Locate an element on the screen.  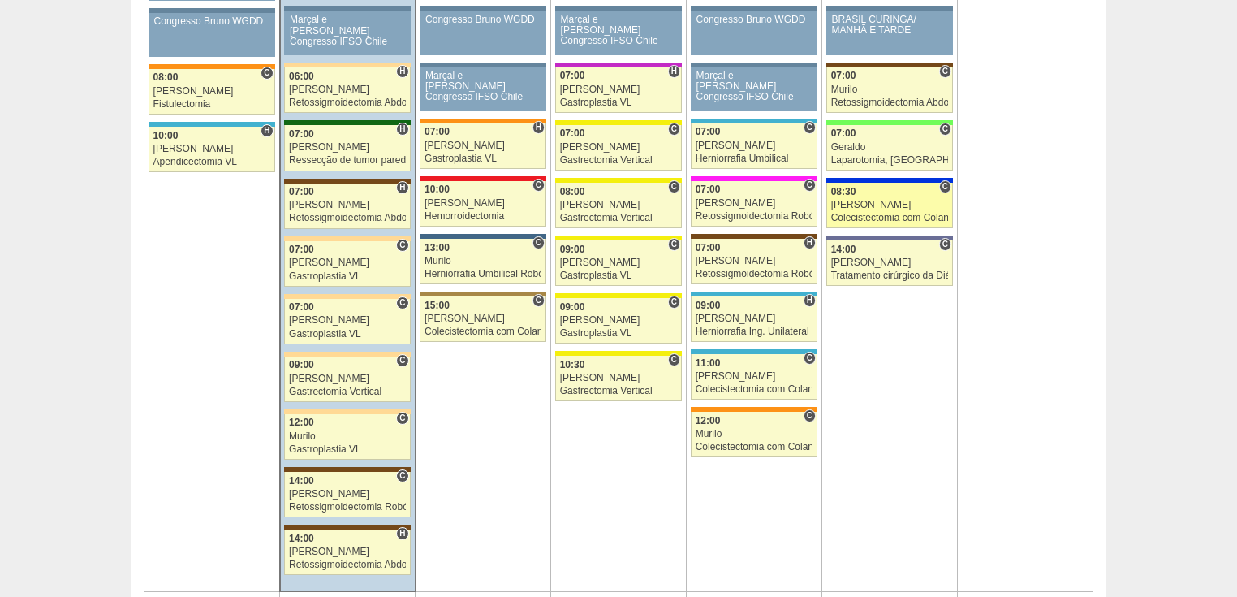
span: 09:00 is located at coordinates (572, 307).